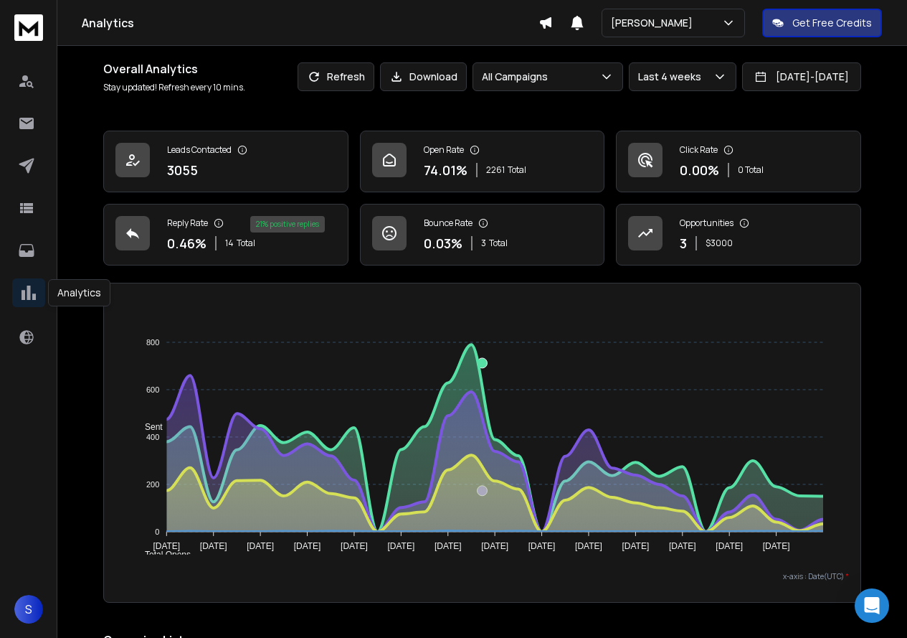 Image resolution: width=907 pixels, height=638 pixels. Describe the element at coordinates (518, 77) in the screenshot. I see `p: All Campaigns` at that location.